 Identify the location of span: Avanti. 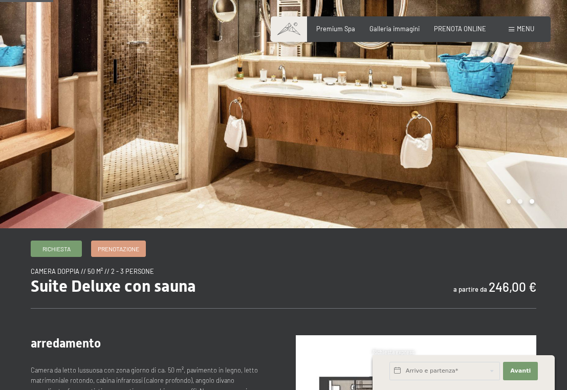
(521, 371).